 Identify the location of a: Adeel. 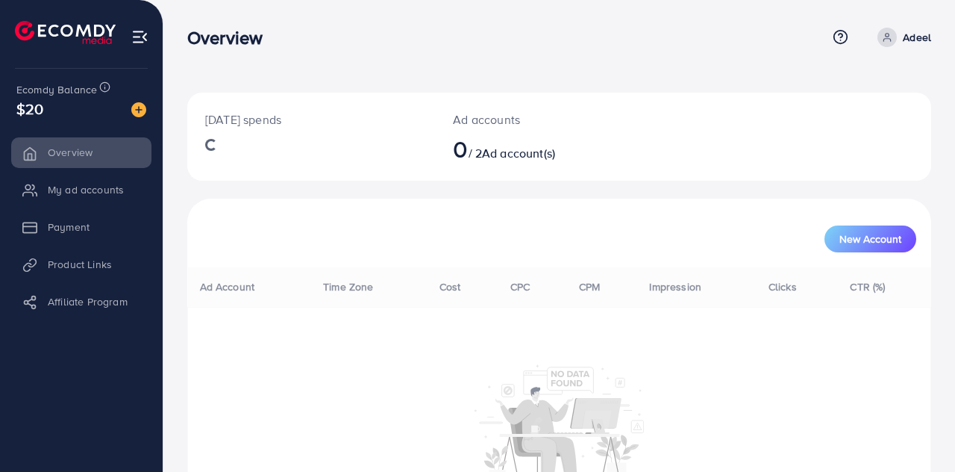
(901, 37).